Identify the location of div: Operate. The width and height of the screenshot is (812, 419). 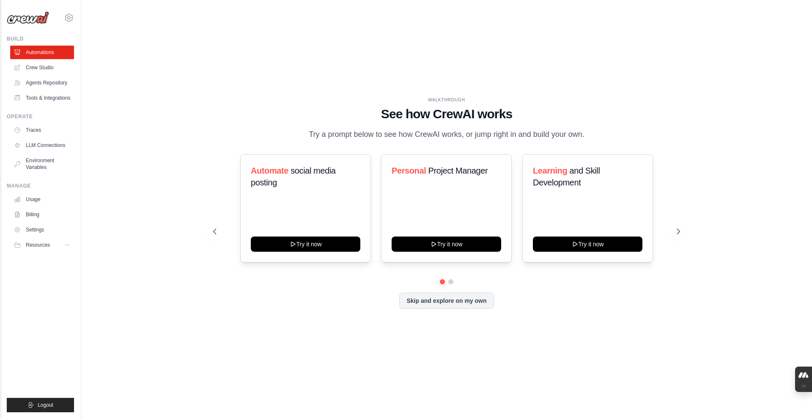
(40, 117).